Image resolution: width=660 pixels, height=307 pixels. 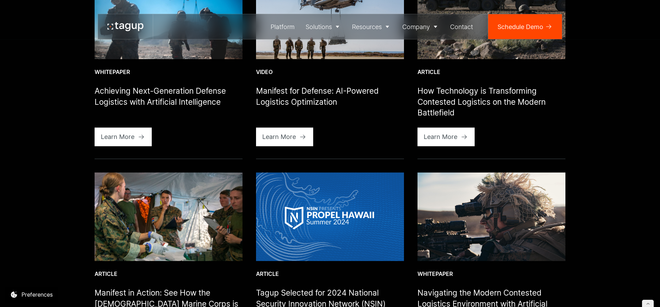 I want to click on a: U.S. Marine Corps photo by Cpl. Aziza Kamuhanda_231002-M-AK118-1086, so click(x=491, y=217).